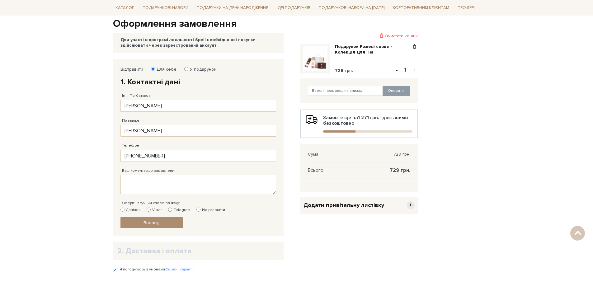 Image resolution: width=593 pixels, height=286 pixels. What do you see at coordinates (373, 49) in the screenshot?
I see `a: Подарунок Рожеві серця - Колекція Для Неї` at bounding box center [373, 49].